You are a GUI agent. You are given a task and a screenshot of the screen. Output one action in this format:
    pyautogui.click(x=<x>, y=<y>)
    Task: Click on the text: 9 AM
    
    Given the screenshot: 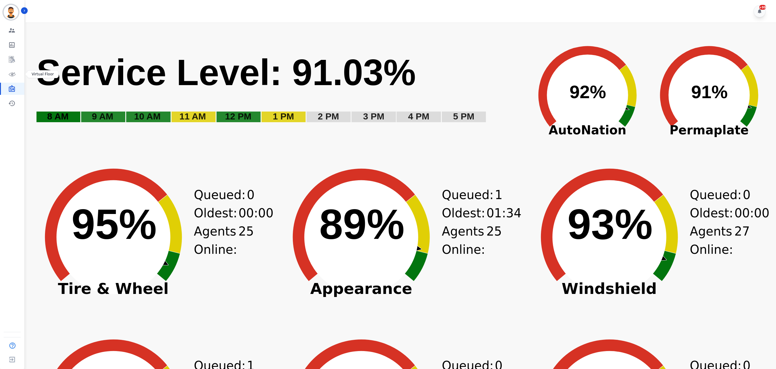 What is the action you would take?
    pyautogui.click(x=103, y=116)
    